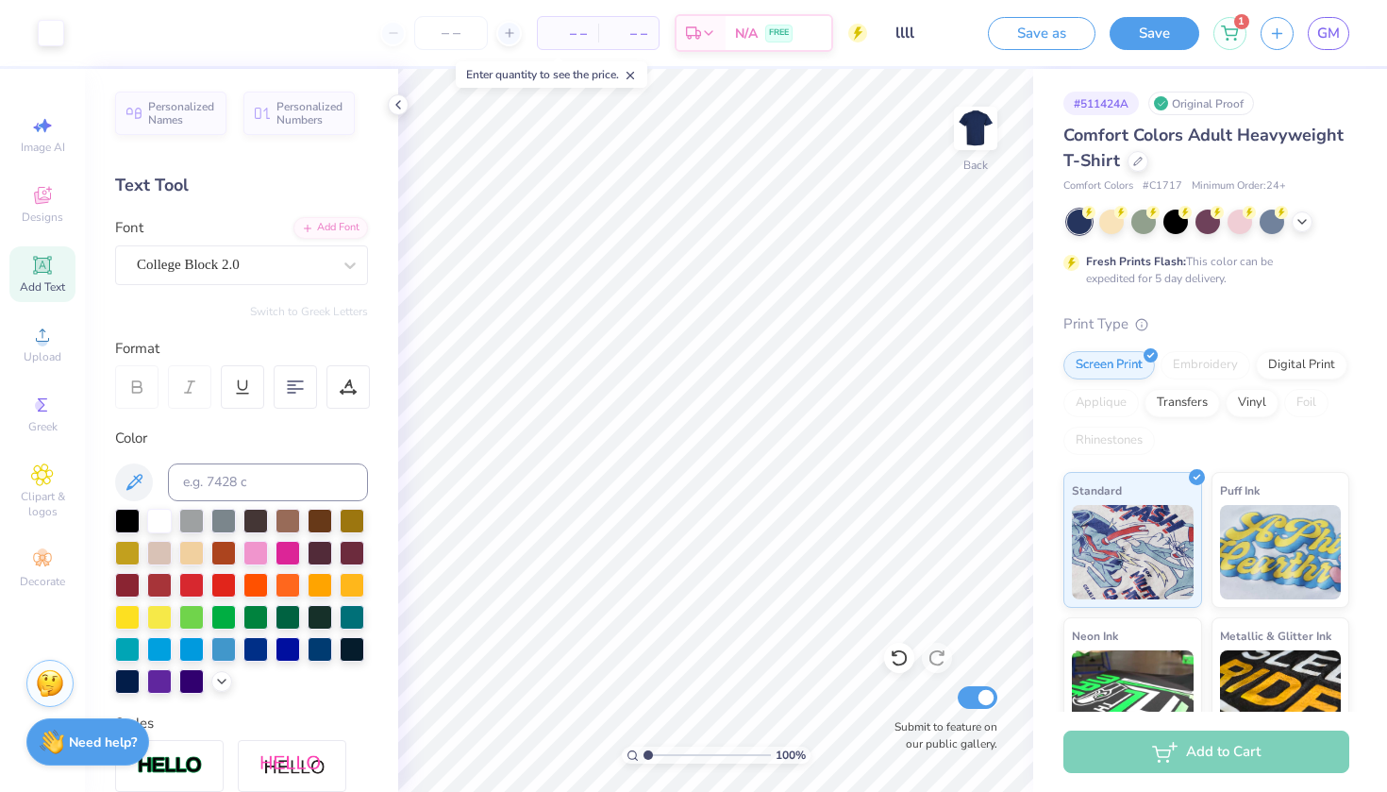  I want to click on span: 100 %, so click(791, 755).